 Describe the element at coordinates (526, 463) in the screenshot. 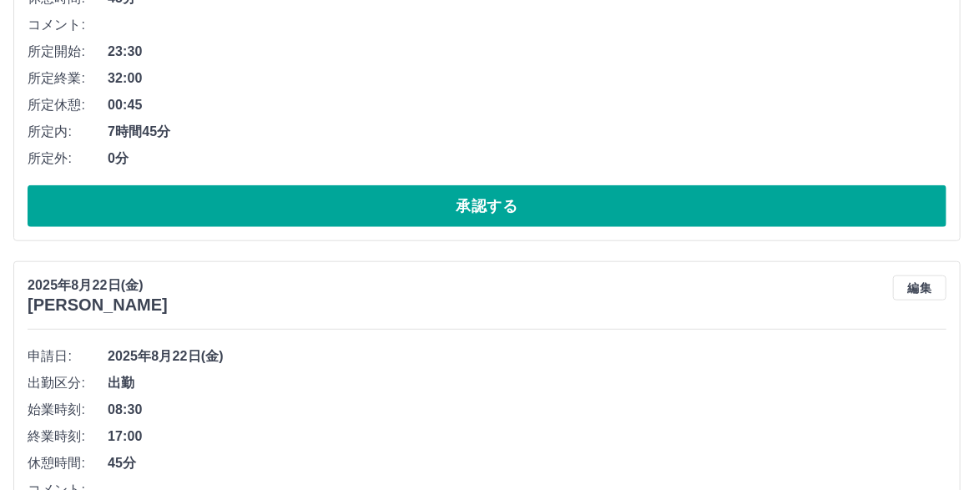

I see `span: 45分` at that location.